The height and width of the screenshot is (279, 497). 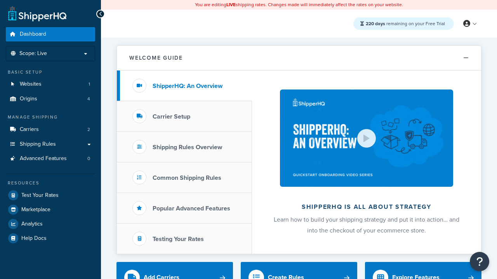 I want to click on h2: ShipperHQ is all about strategy, so click(x=366, y=207).